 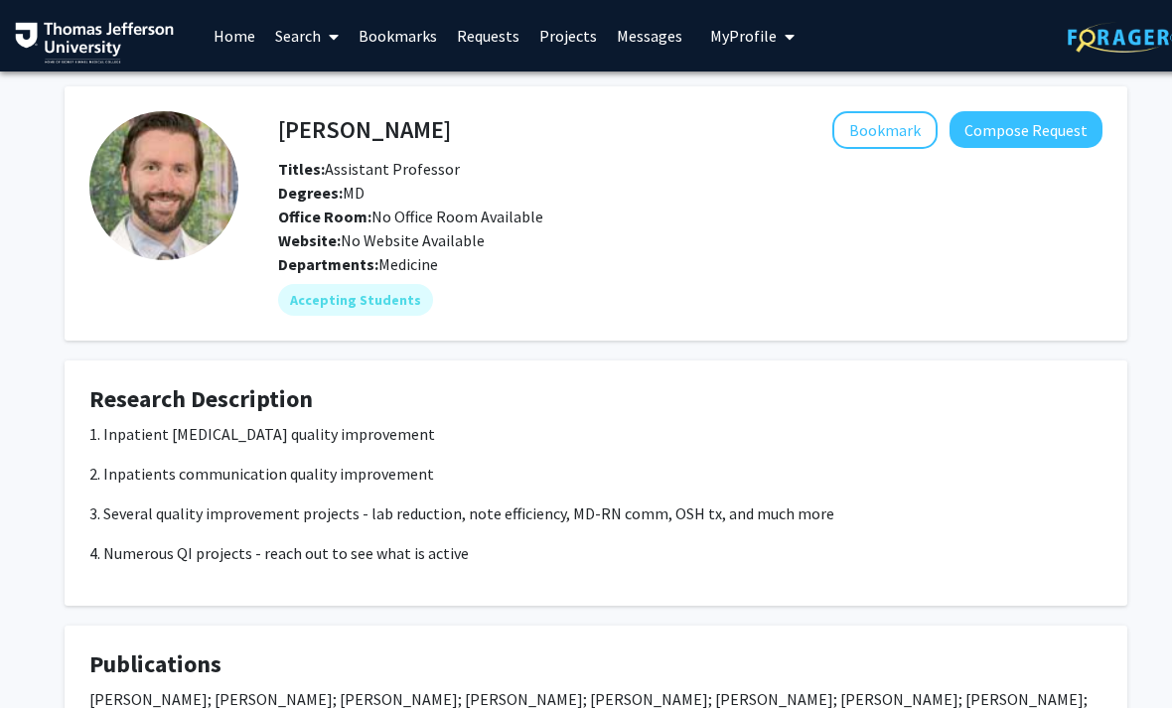 I want to click on img: Profile Picture, so click(x=164, y=186).